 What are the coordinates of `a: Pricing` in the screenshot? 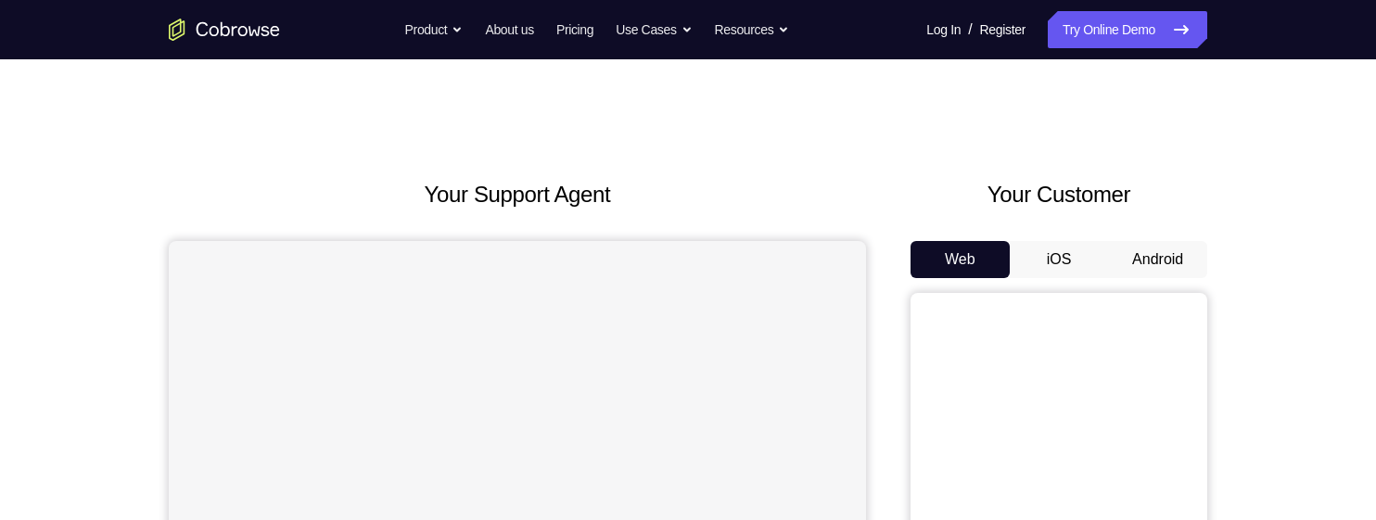 It's located at (575, 30).